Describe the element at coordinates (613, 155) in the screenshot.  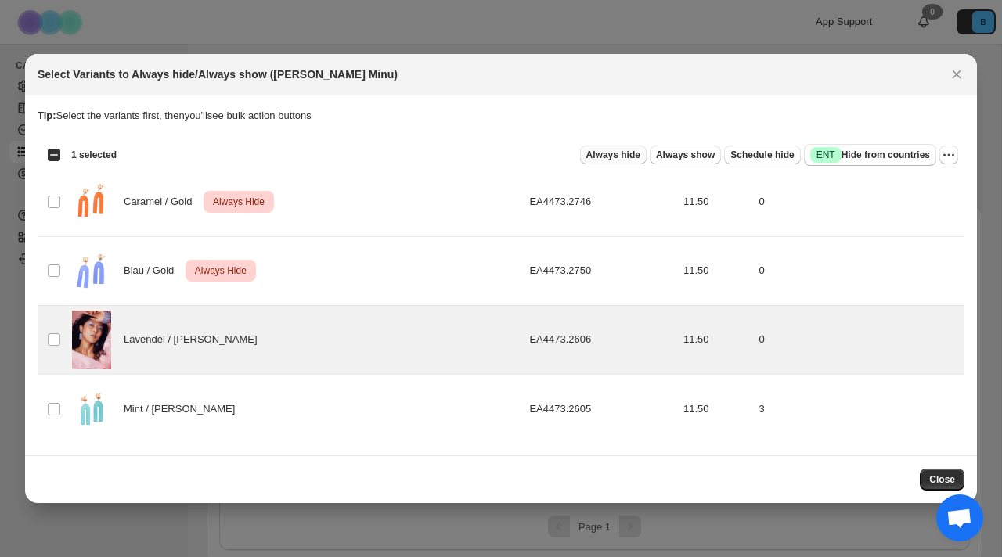
I see `button: Always hide` at that location.